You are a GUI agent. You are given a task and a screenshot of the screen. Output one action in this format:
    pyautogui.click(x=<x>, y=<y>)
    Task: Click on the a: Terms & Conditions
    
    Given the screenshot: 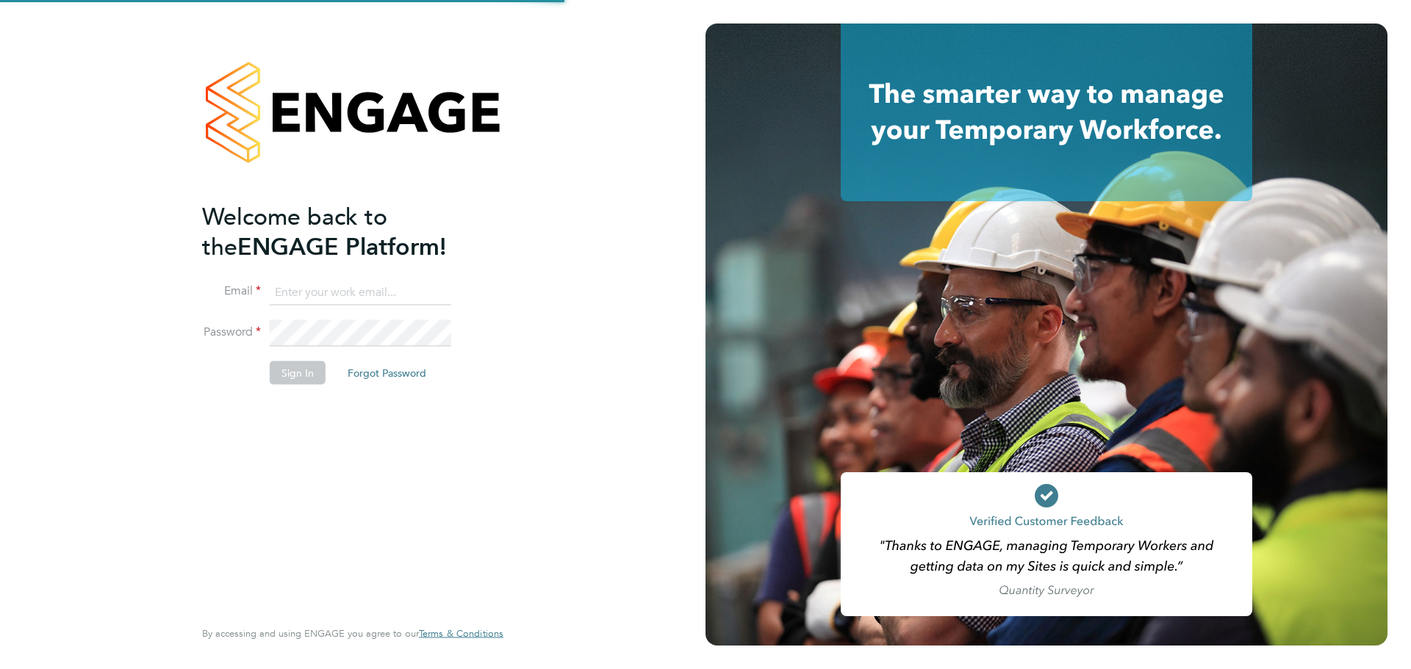 What is the action you would take?
    pyautogui.click(x=461, y=634)
    